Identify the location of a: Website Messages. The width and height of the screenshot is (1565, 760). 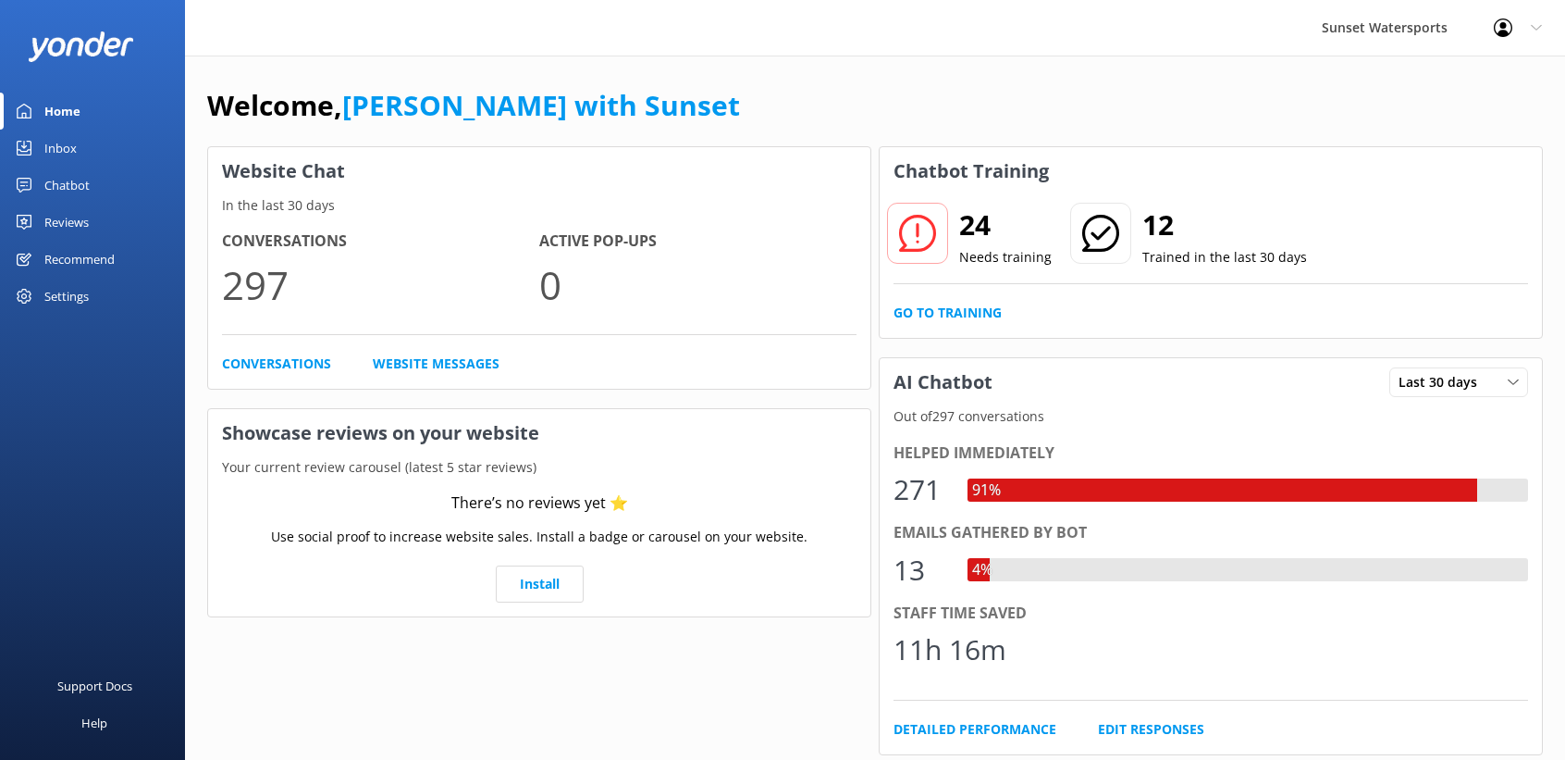
(436, 364).